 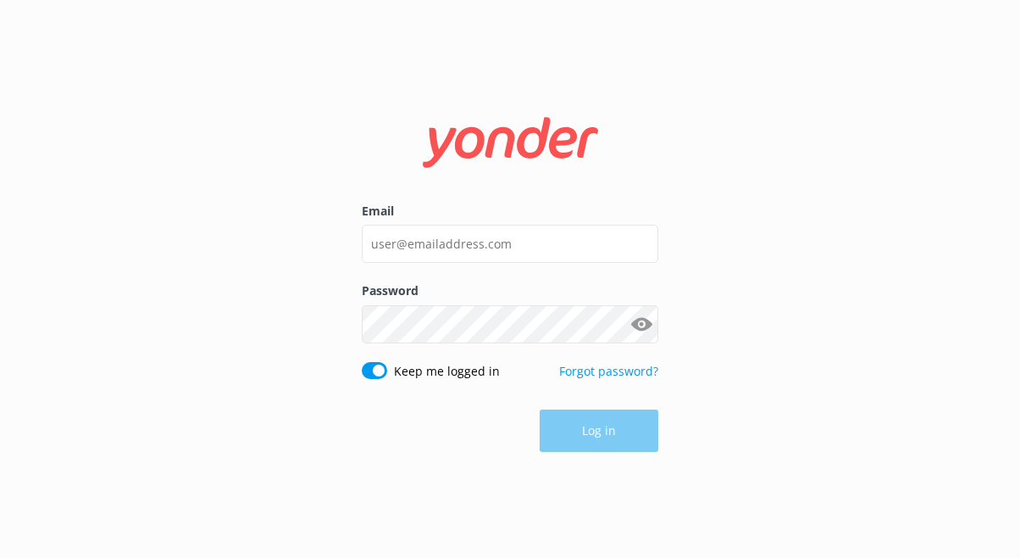 What do you see at coordinates (447, 371) in the screenshot?
I see `label: Keep me logged in` at bounding box center [447, 371].